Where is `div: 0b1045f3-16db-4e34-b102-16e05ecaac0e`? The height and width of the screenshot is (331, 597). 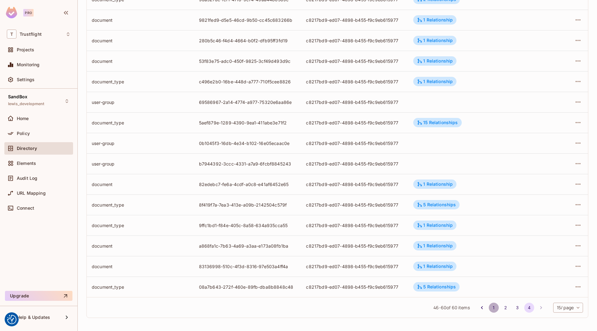
div: 0b1045f3-16db-4e34-b102-16e05ecaac0e is located at coordinates (248, 143).